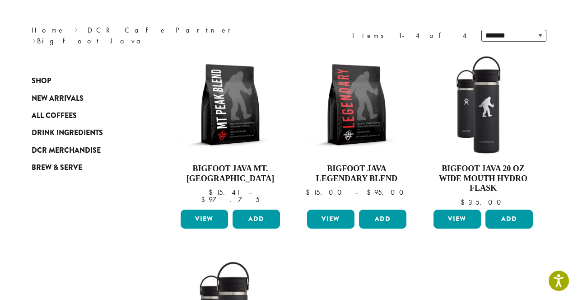 This screenshot has width=578, height=300. Describe the element at coordinates (357, 129) in the screenshot. I see `a: Bigfoot Java Legendary Blend` at that location.